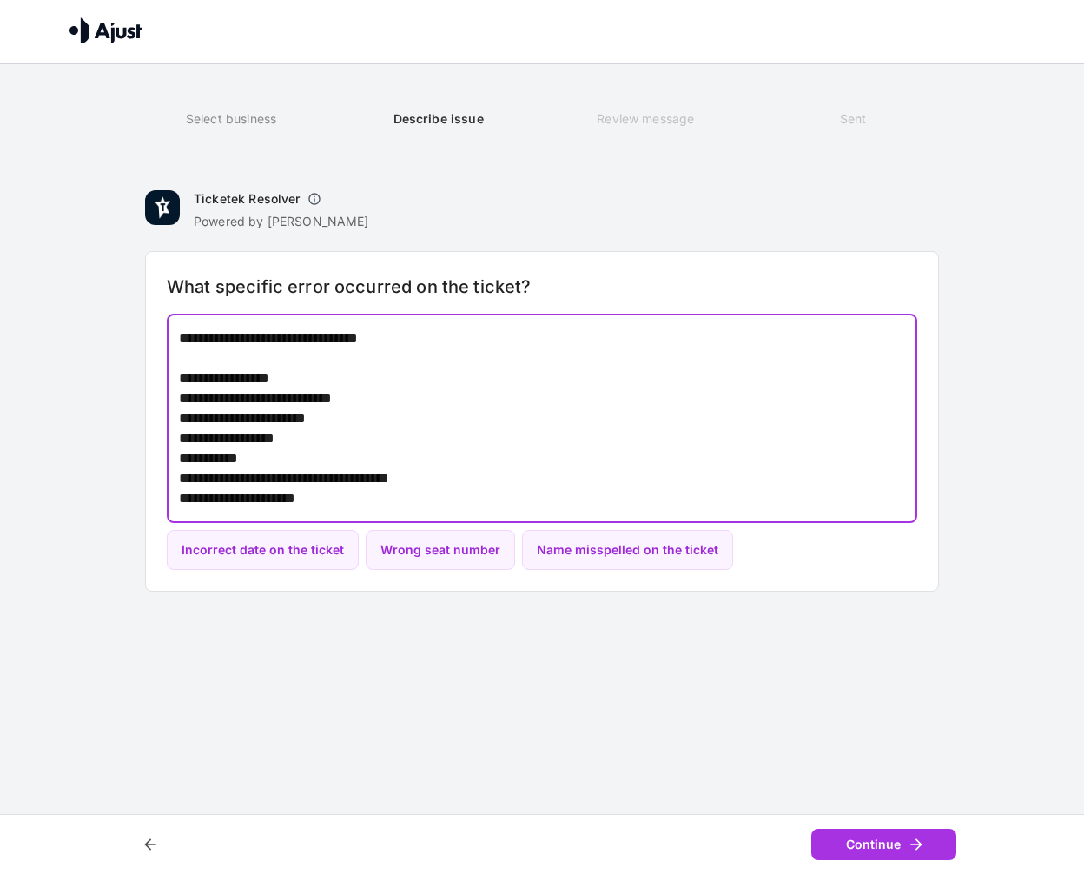 The width and height of the screenshot is (1084, 874). Describe the element at coordinates (440, 550) in the screenshot. I see `button: Wrong seat number` at that location.